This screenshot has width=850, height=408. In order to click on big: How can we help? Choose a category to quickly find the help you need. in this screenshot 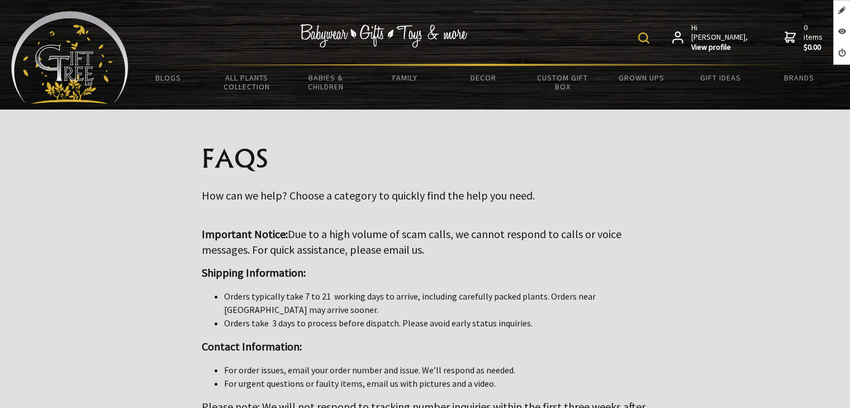, I will do `click(368, 195)`.